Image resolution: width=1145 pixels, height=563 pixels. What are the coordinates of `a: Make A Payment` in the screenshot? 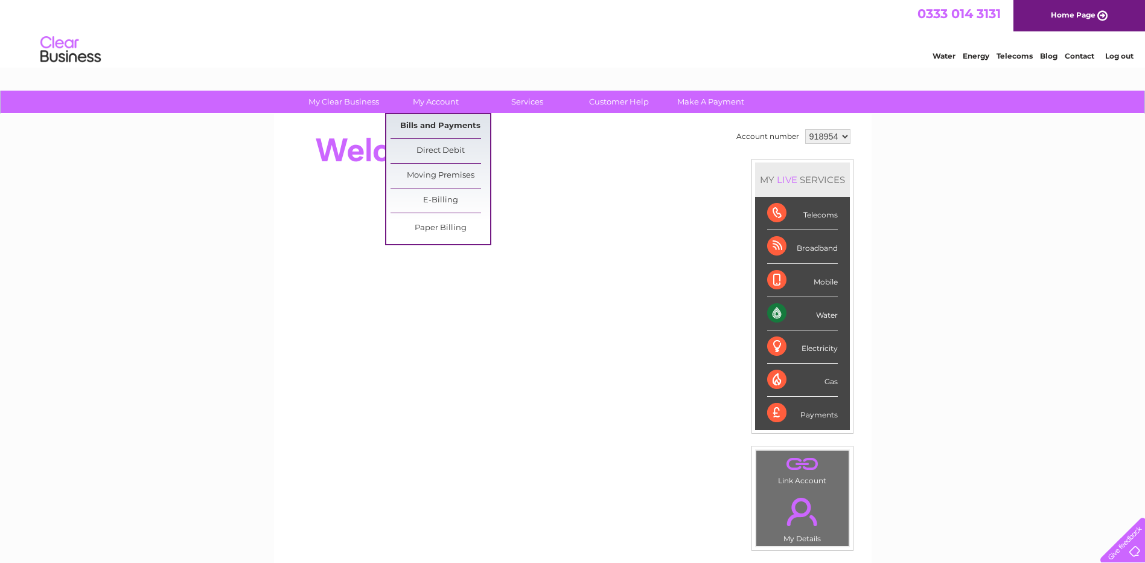 It's located at (710, 101).